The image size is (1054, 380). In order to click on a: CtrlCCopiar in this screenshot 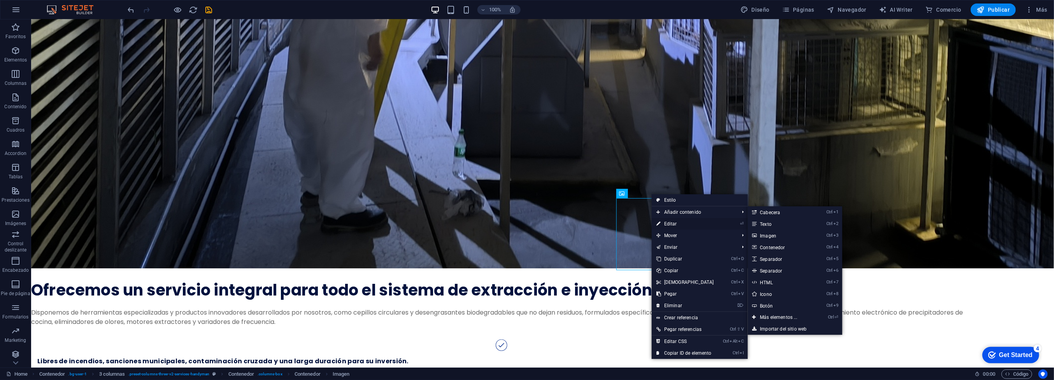, I will do `click(685, 271)`.